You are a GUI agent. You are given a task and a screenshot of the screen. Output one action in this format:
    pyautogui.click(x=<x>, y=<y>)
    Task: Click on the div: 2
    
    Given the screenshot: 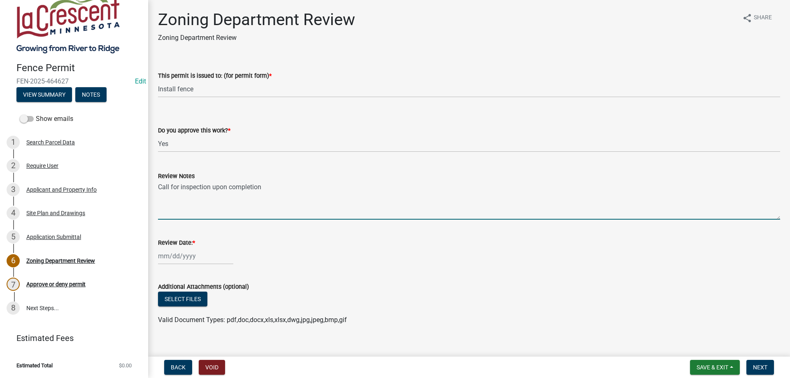 What is the action you would take?
    pyautogui.click(x=13, y=166)
    